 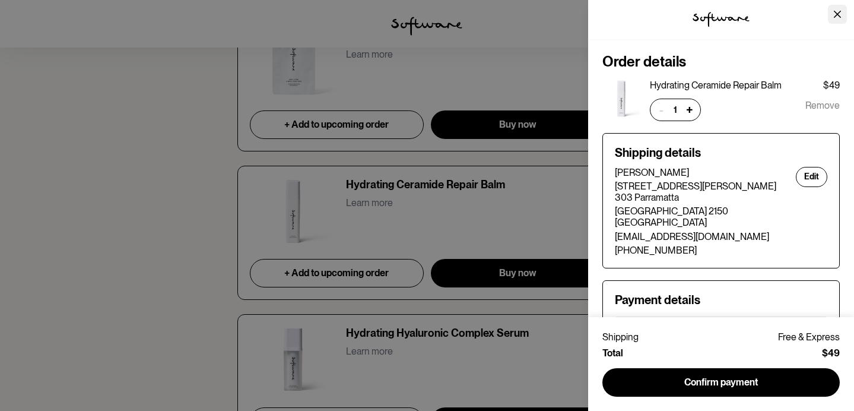 I want to click on p: Hydrating Ceramide Repair Balm, so click(x=716, y=85).